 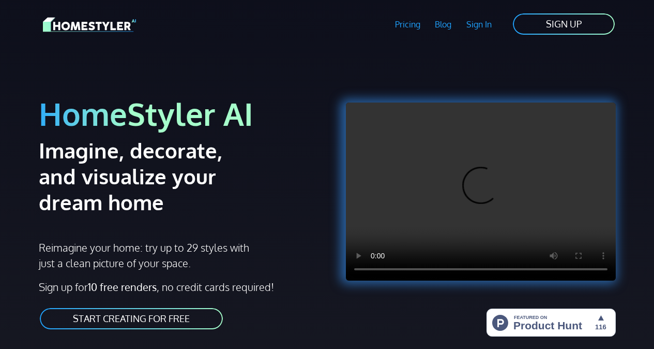 I want to click on img: HomeStyler AI logo, so click(x=89, y=24).